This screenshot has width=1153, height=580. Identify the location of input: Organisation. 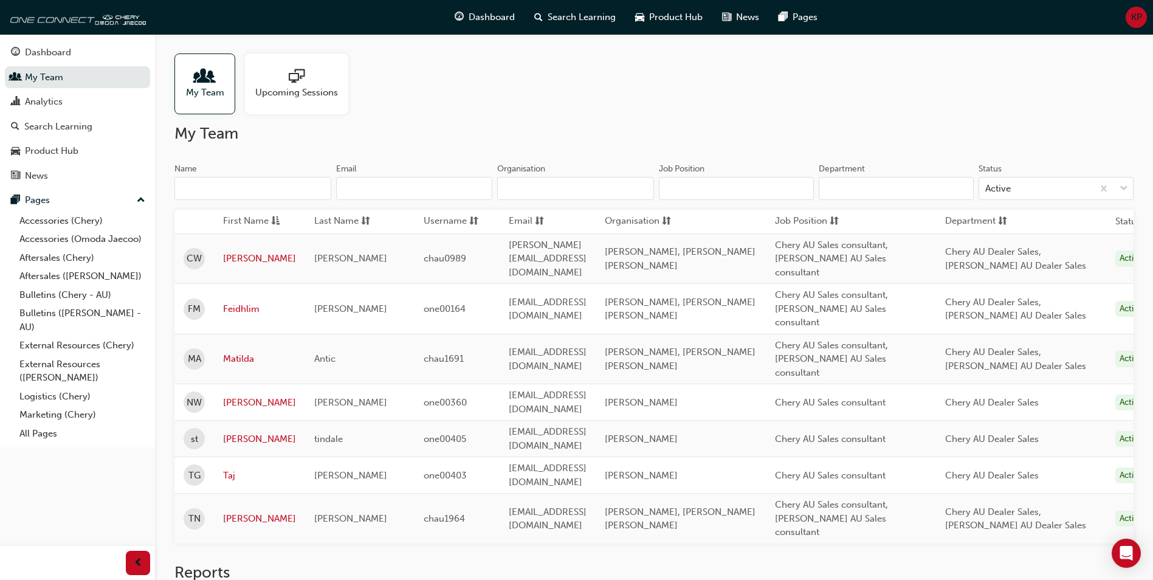
(576, 188).